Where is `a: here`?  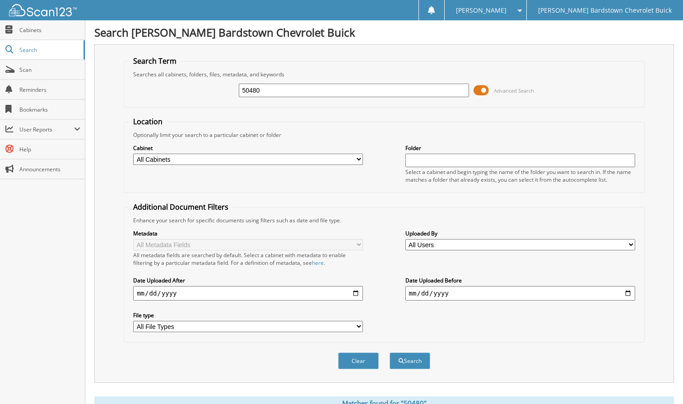
a: here is located at coordinates (318, 262).